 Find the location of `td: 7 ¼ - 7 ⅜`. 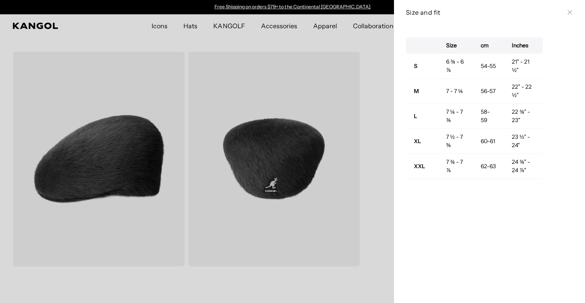

td: 7 ¼ - 7 ⅜ is located at coordinates (456, 116).